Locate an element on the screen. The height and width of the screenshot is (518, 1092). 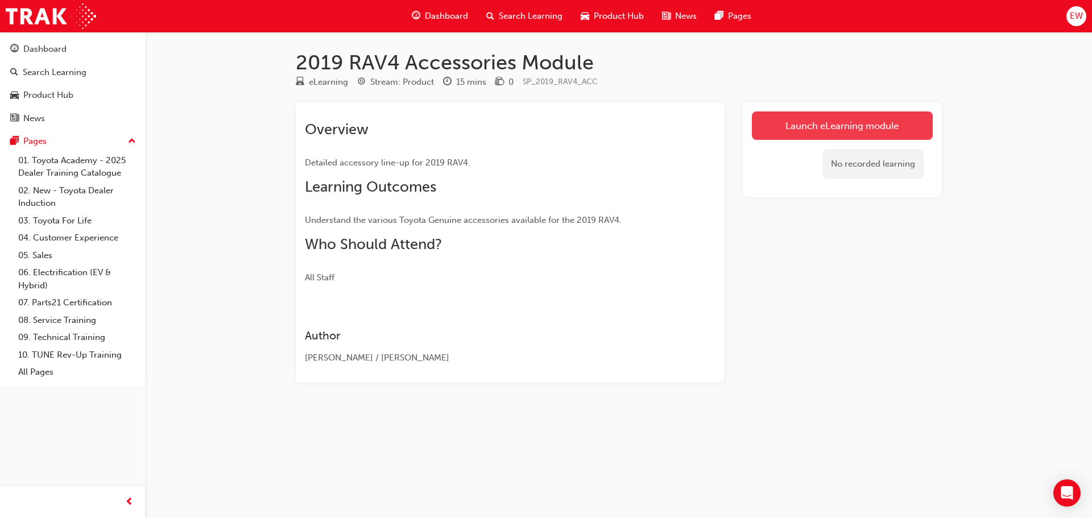
a: guage-iconDashboard is located at coordinates (440, 16).